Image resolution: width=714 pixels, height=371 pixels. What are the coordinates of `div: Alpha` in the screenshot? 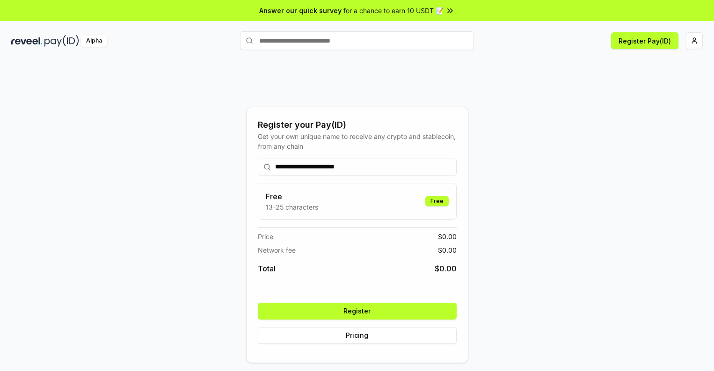 It's located at (94, 41).